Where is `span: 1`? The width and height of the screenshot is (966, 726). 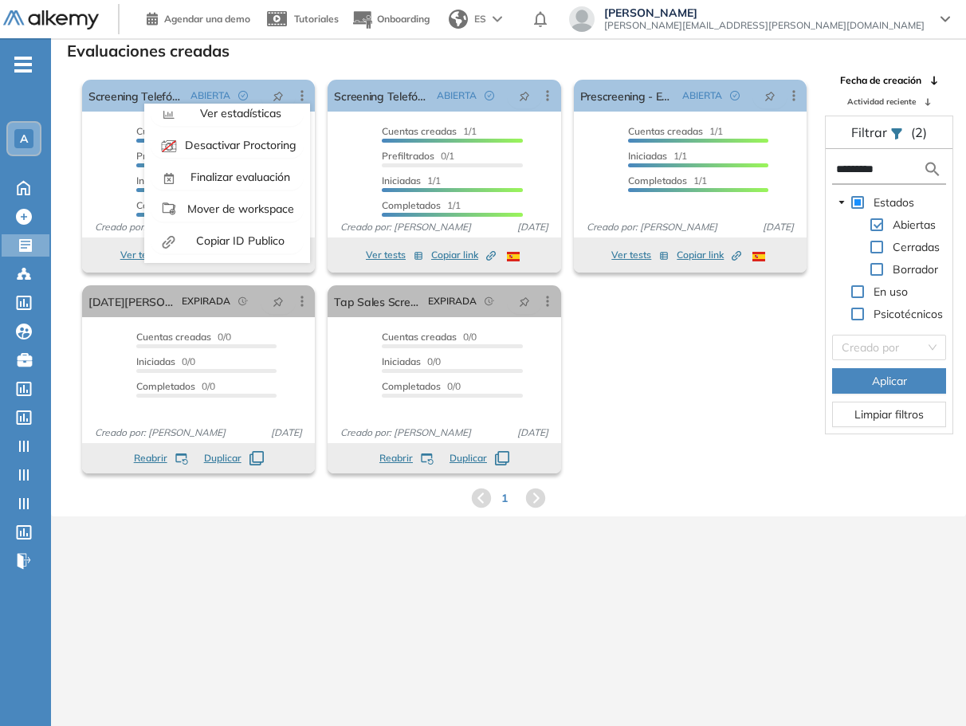
span: 1 is located at coordinates (504, 498).